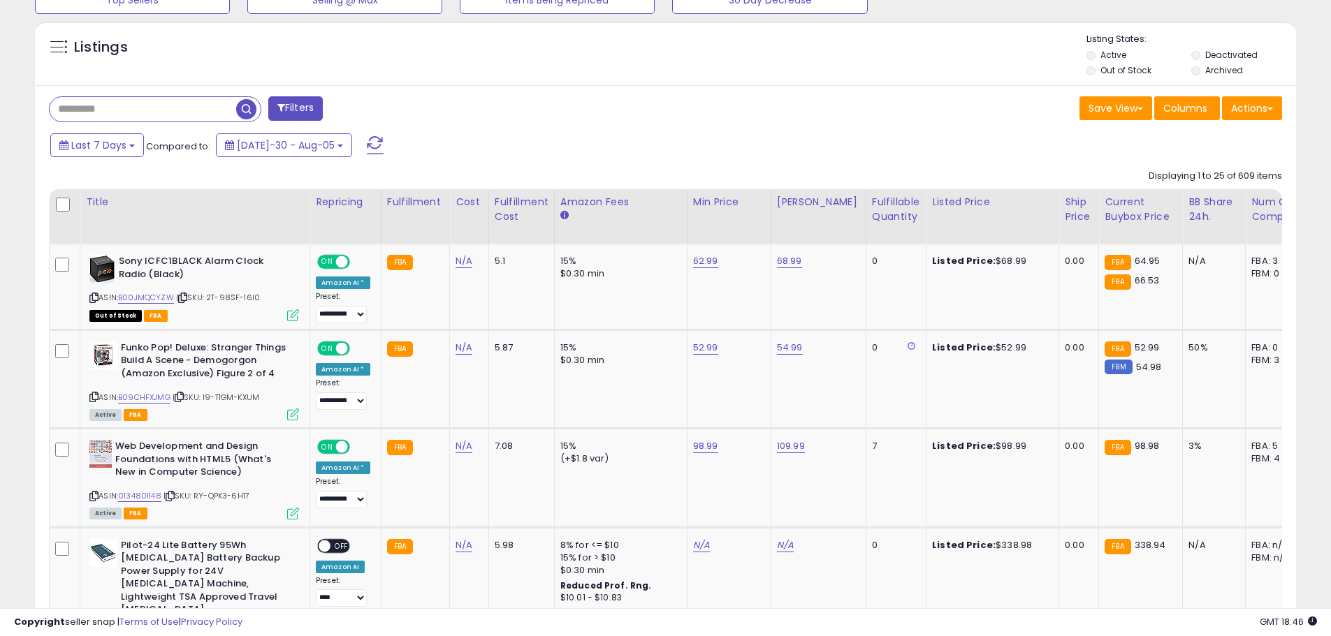  What do you see at coordinates (218, 298) in the screenshot?
I see `span: | SKU: 2T-98SF-16I0` at bounding box center [218, 298].